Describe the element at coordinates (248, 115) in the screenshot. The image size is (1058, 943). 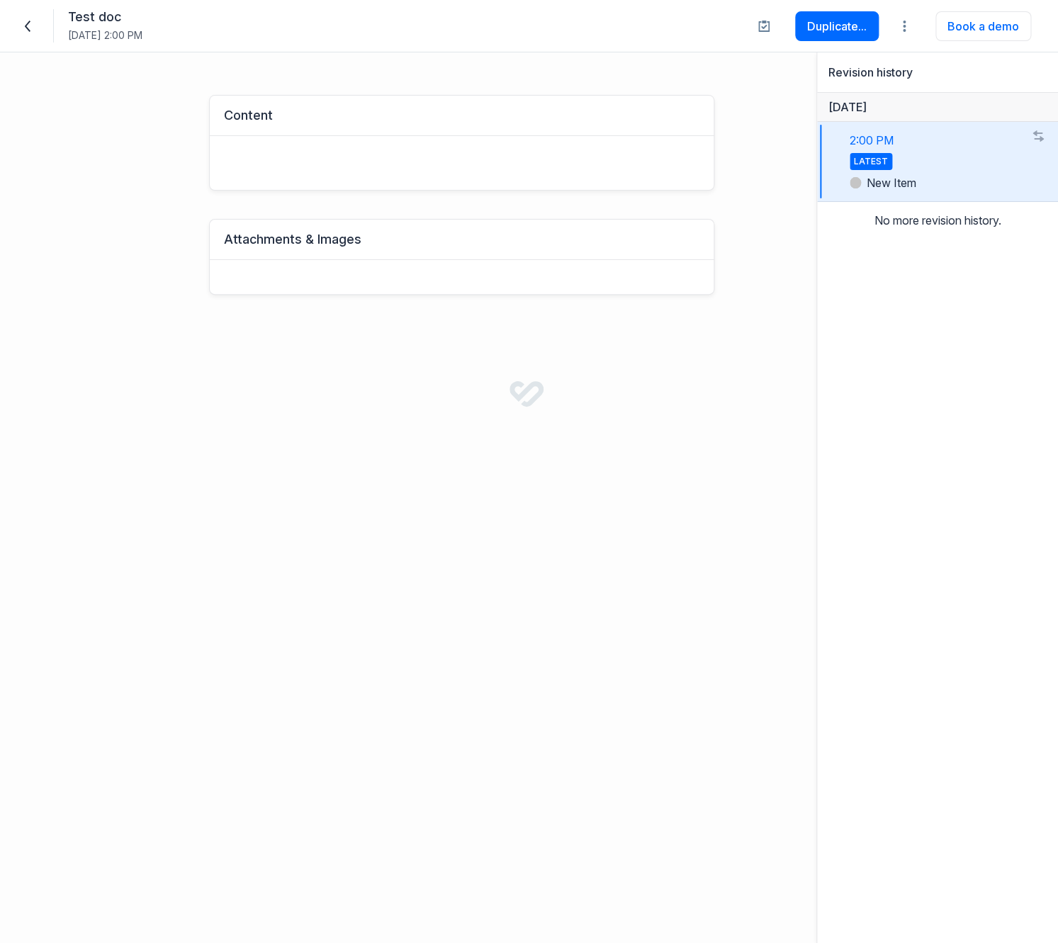
I see `div: Content` at that location.